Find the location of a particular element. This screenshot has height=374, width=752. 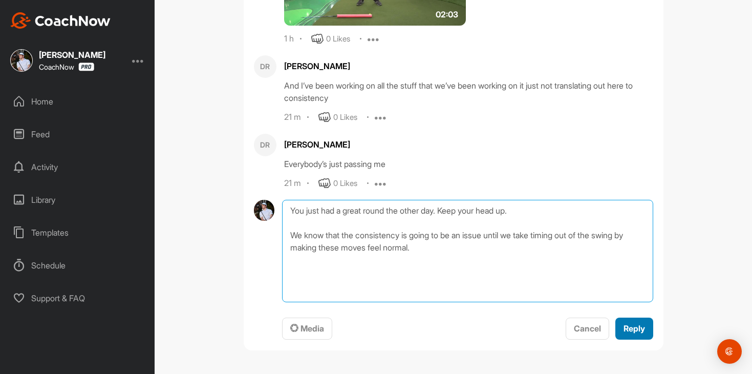

div: And I’ve been working on all the stuff that we’ve been working on it just not translating out her... is located at coordinates (469, 92).